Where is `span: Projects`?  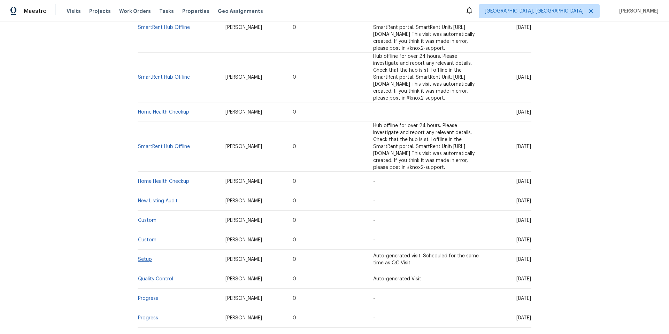
span: Projects is located at coordinates (100, 11).